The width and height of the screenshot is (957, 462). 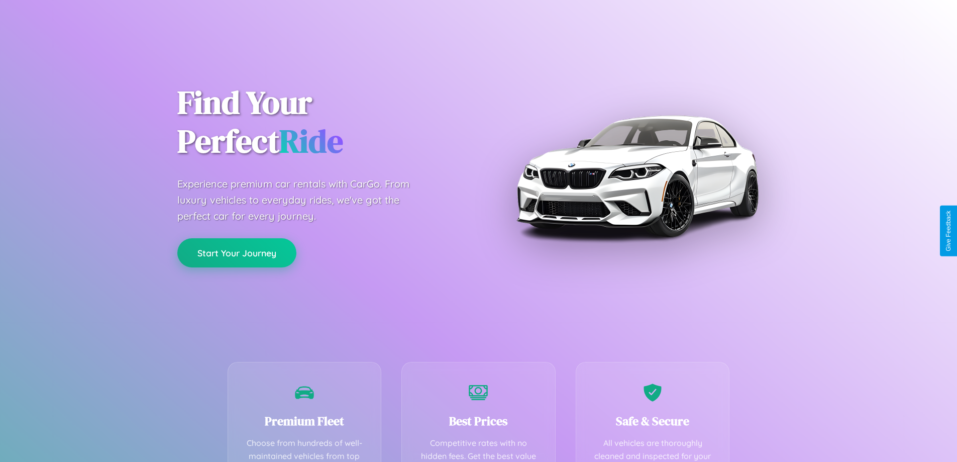 I want to click on img: Premium BMW car rental vehicle, so click(x=637, y=176).